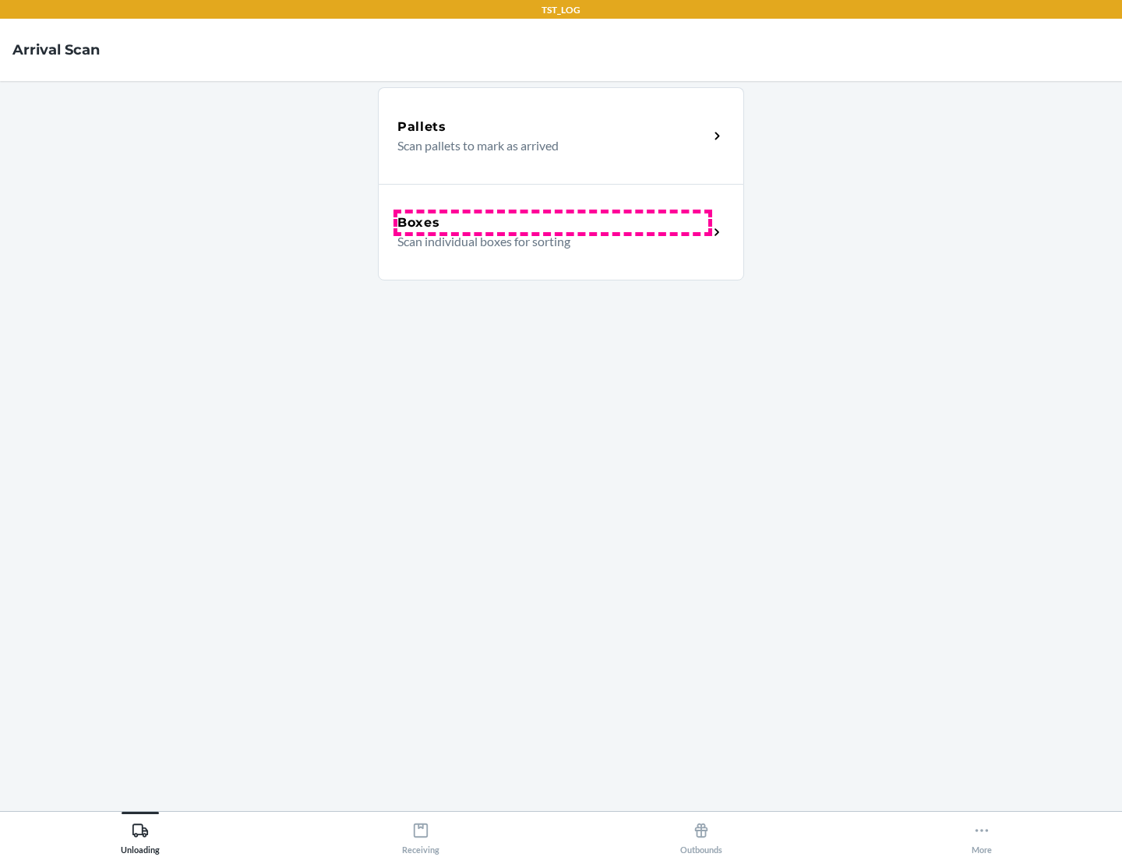 The image size is (1122, 857). I want to click on h5: Pallets, so click(422, 127).